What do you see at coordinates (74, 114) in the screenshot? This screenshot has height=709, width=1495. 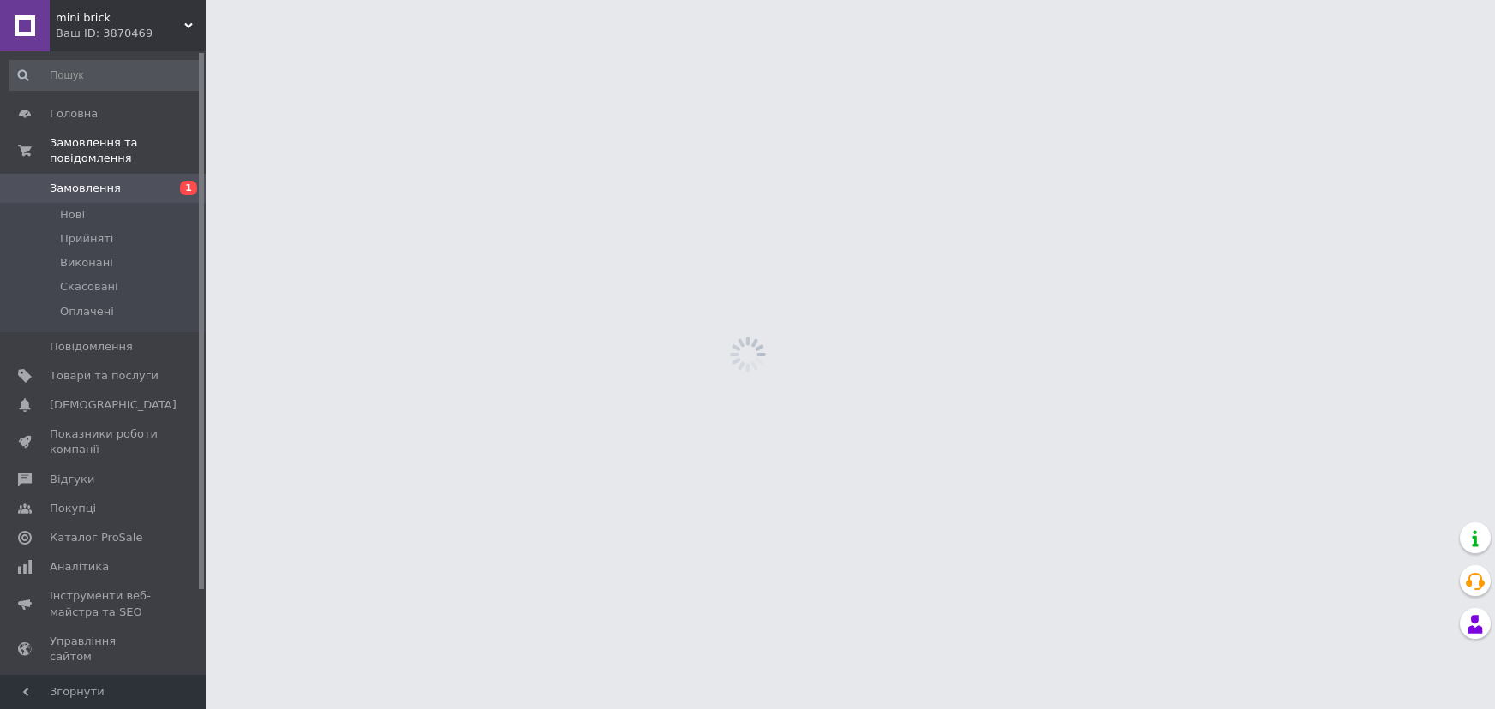 I see `span: Головна` at bounding box center [74, 114].